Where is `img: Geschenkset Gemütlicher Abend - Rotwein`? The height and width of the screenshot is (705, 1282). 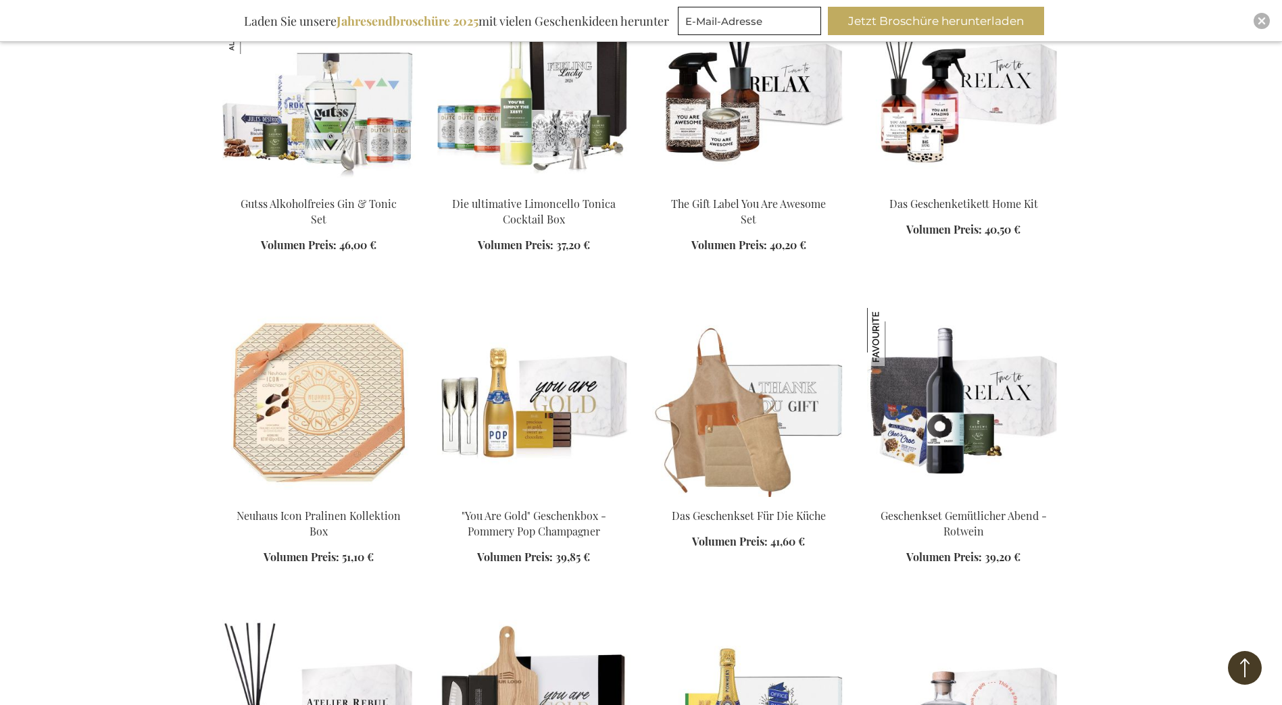
img: Geschenkset Gemütlicher Abend - Rotwein is located at coordinates (896, 337).